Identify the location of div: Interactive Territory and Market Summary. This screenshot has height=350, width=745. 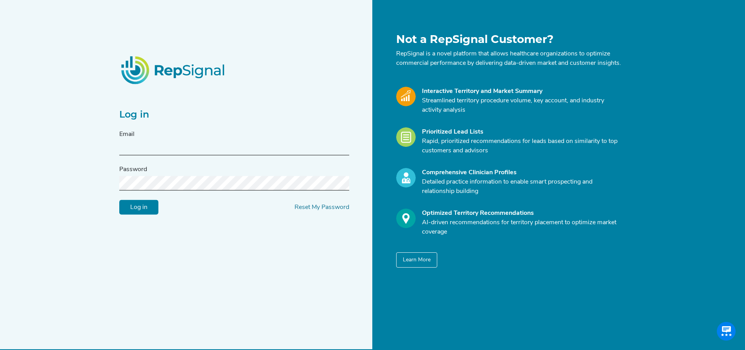
(522, 92).